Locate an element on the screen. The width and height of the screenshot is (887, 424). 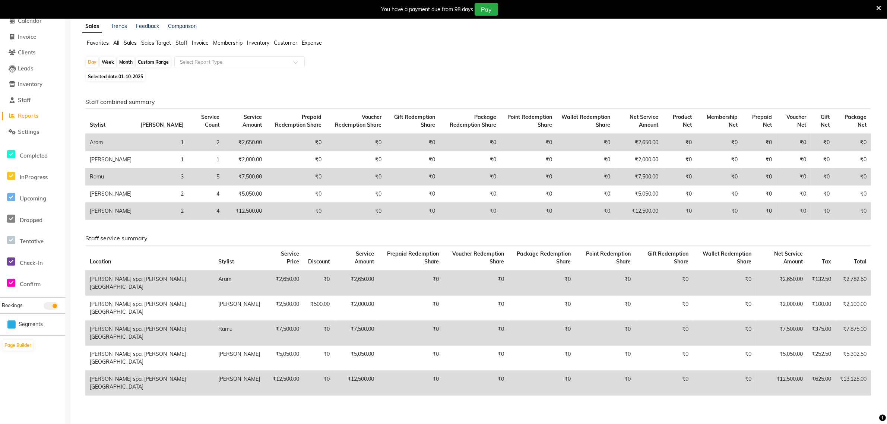
span: Bookings is located at coordinates (12, 305).